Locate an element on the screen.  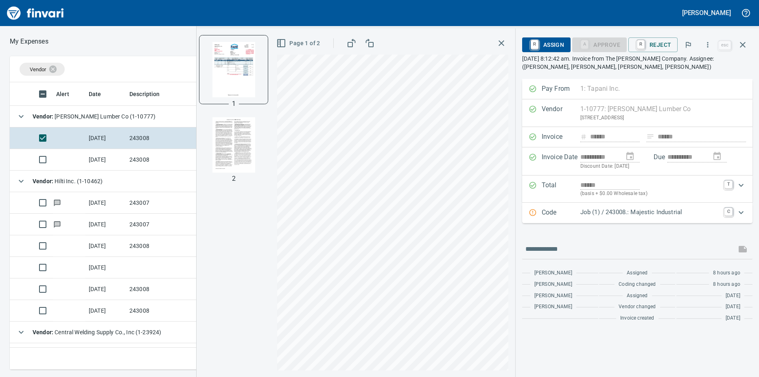
span: Vendor is located at coordinates (38, 69).